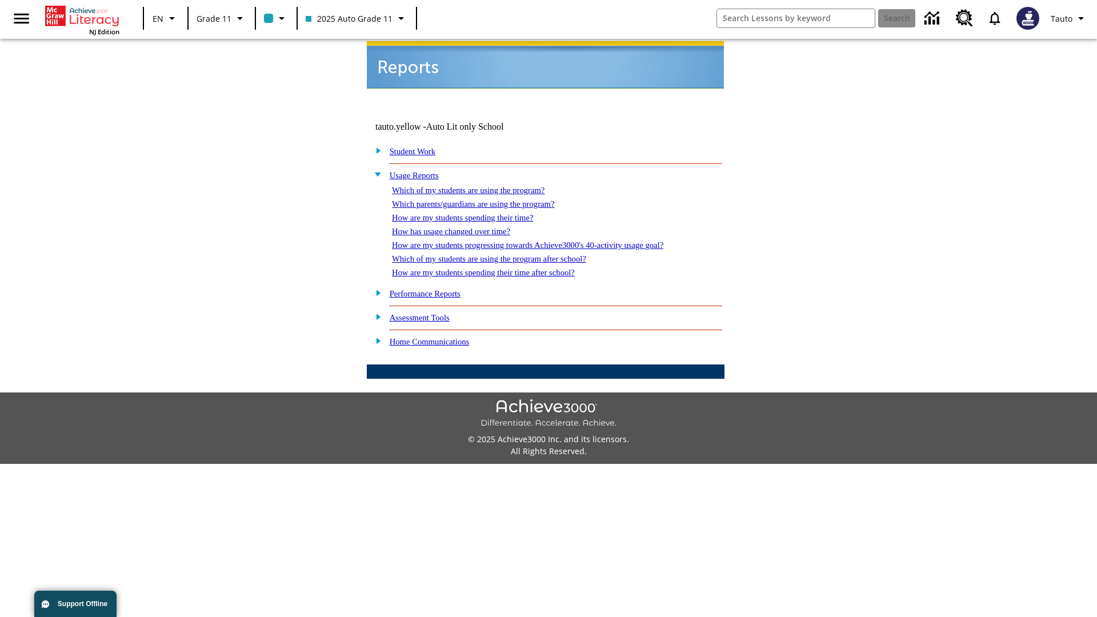  Describe the element at coordinates (489, 259) in the screenshot. I see `a: Which of my students are using the program after school?` at that location.